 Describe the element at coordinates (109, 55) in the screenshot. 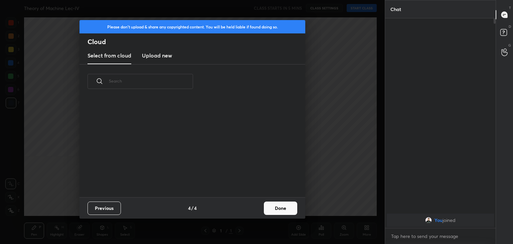

I see `h3: Select from cloud` at that location.